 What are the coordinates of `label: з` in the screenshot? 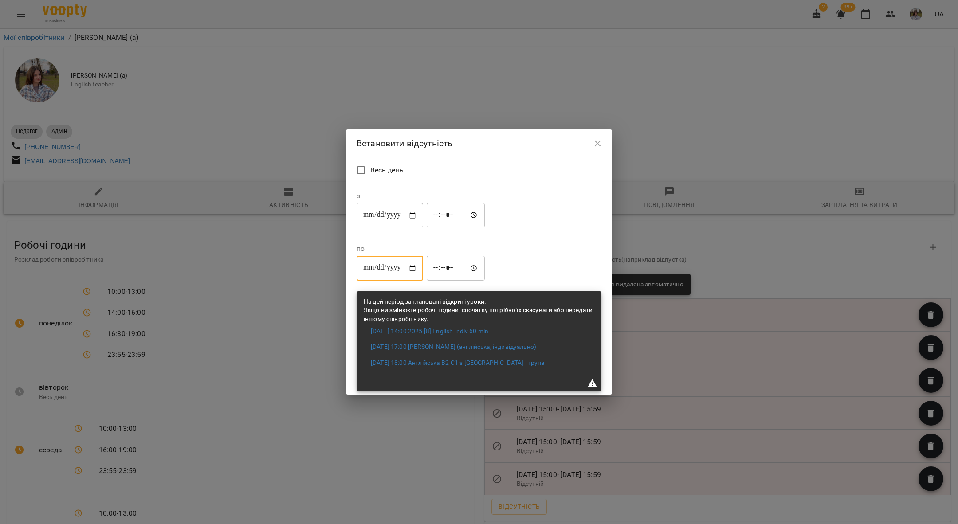 It's located at (421, 196).